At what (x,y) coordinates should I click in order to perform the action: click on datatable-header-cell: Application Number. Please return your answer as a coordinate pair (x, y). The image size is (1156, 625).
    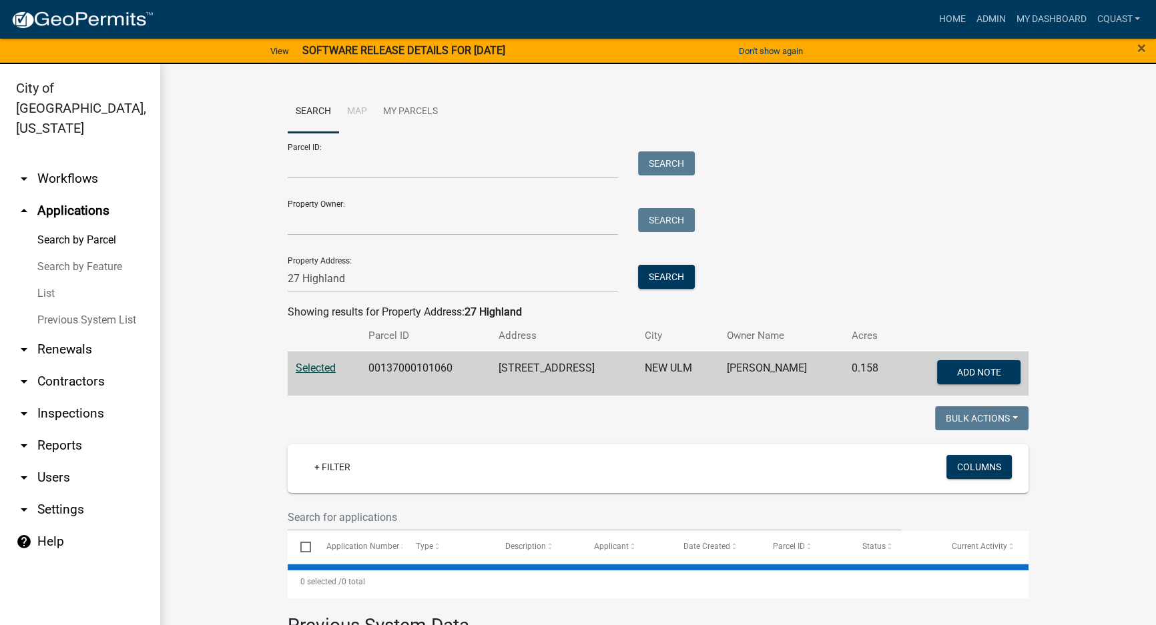
    Looking at the image, I should click on (358, 547).